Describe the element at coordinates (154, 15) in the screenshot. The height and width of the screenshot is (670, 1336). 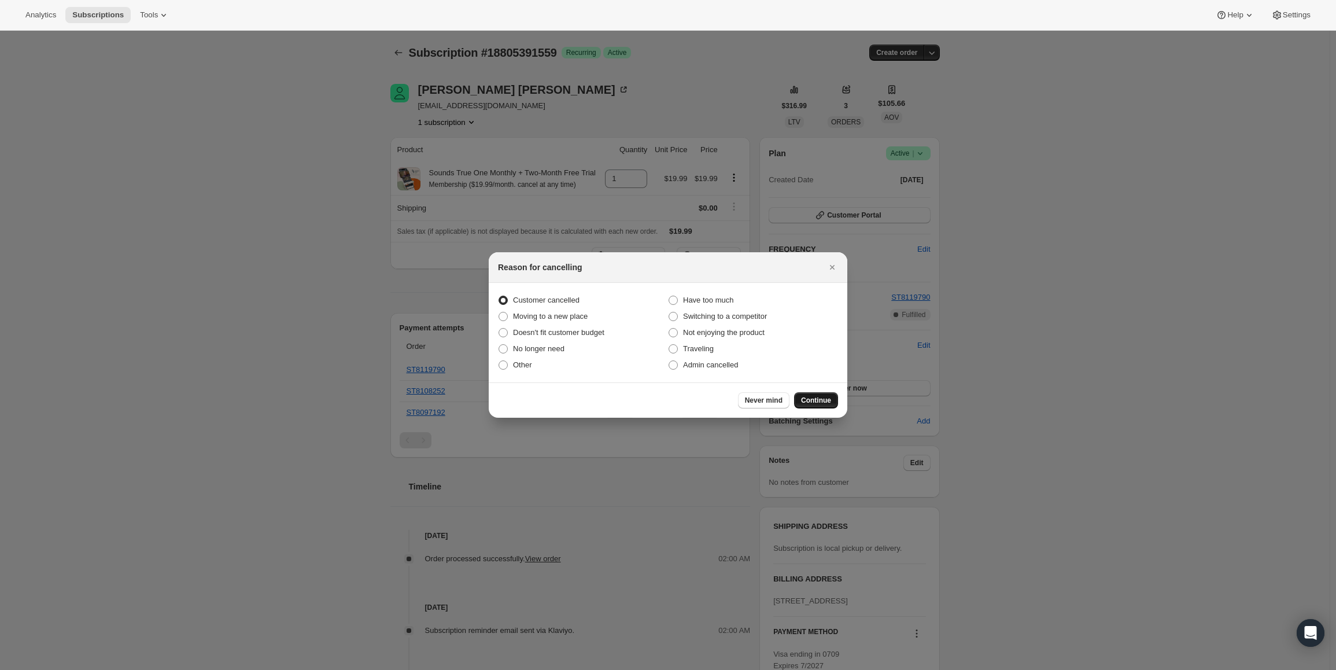
I see `button: Tools` at that location.